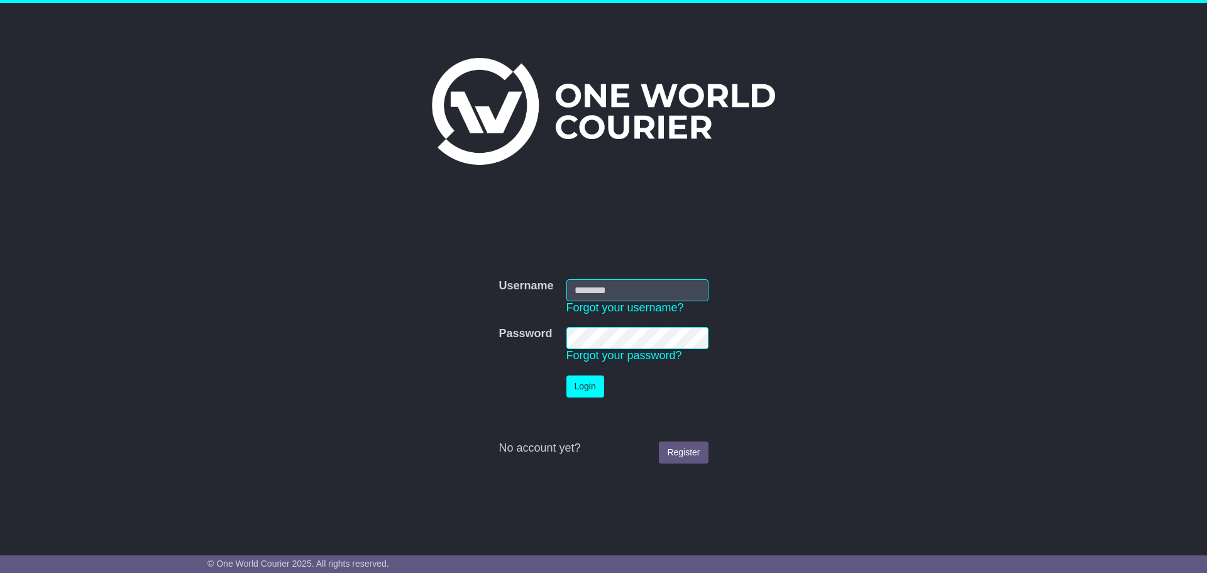  What do you see at coordinates (298, 563) in the screenshot?
I see `span: © One World Courier 2025. All rights reserved.` at bounding box center [298, 563].